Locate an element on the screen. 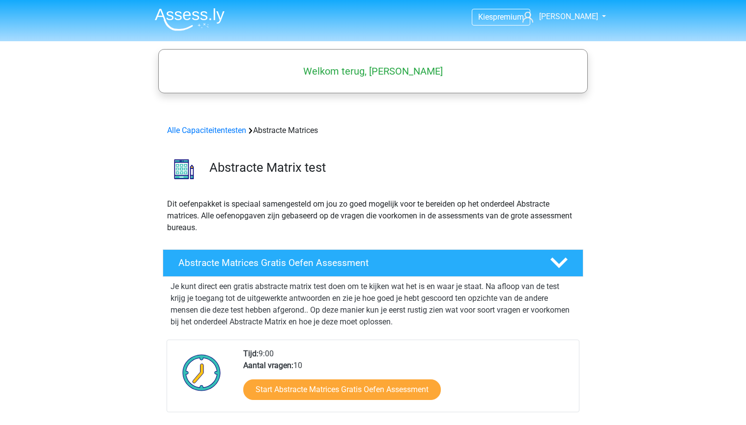 This screenshot has width=746, height=425. h4: Abstracte Matrices Gratis Oefen Assessment is located at coordinates (356, 263).